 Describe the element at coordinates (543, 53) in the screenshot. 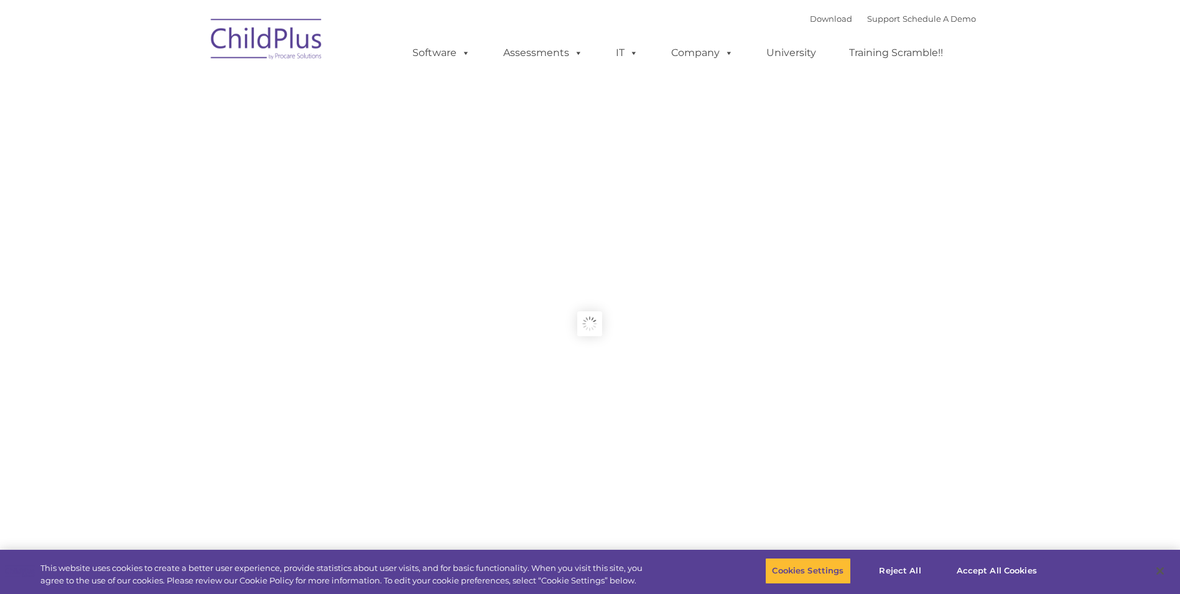

I see `a: Assessments` at that location.